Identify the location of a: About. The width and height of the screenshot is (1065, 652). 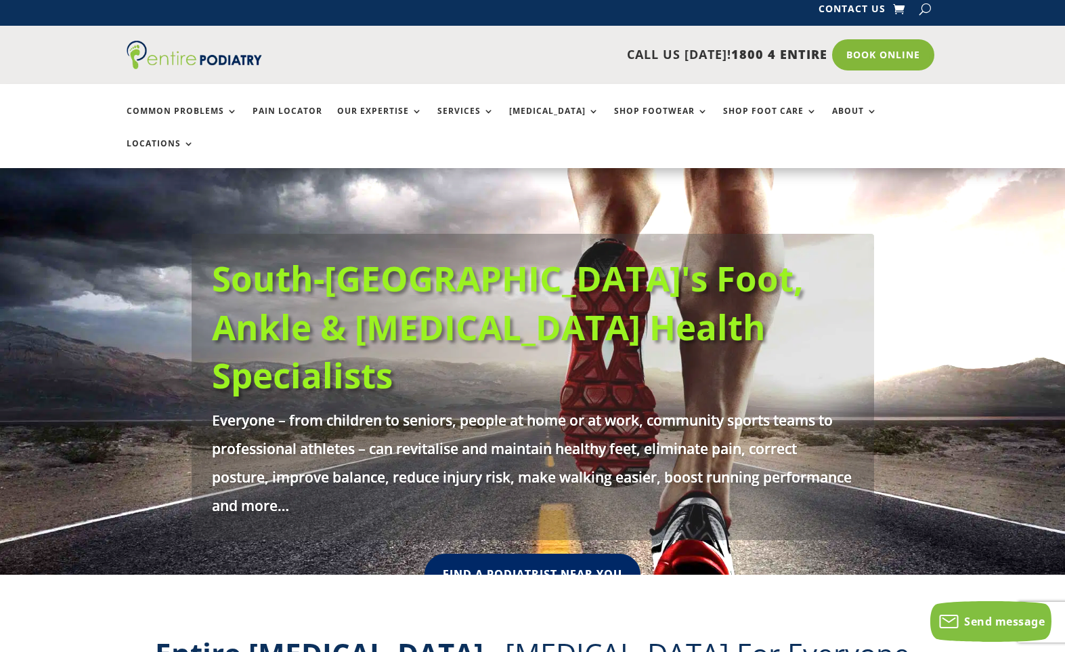
(855, 121).